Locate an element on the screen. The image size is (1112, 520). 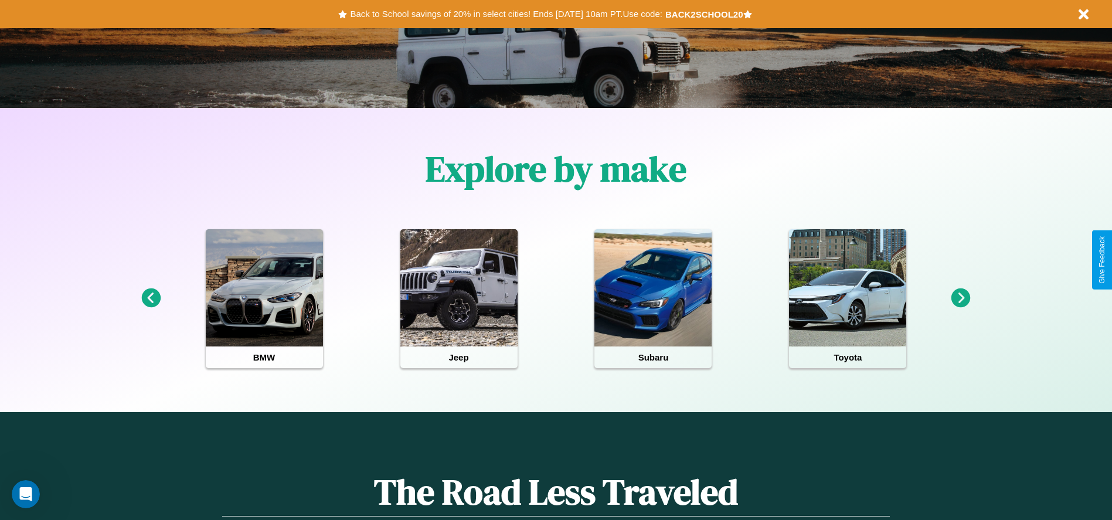
h1: Explore by make is located at coordinates (556, 169).